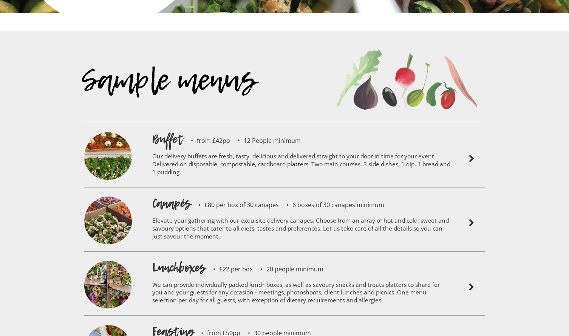 Image resolution: width=569 pixels, height=336 pixels. What do you see at coordinates (265, 140) in the screenshot?
I see `p: 12 People minimum` at bounding box center [265, 140].